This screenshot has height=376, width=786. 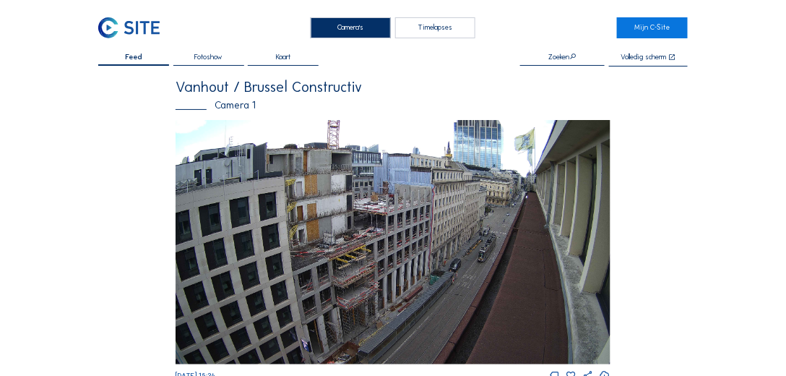 What do you see at coordinates (644, 57) in the screenshot?
I see `div: Volledig scherm` at bounding box center [644, 57].